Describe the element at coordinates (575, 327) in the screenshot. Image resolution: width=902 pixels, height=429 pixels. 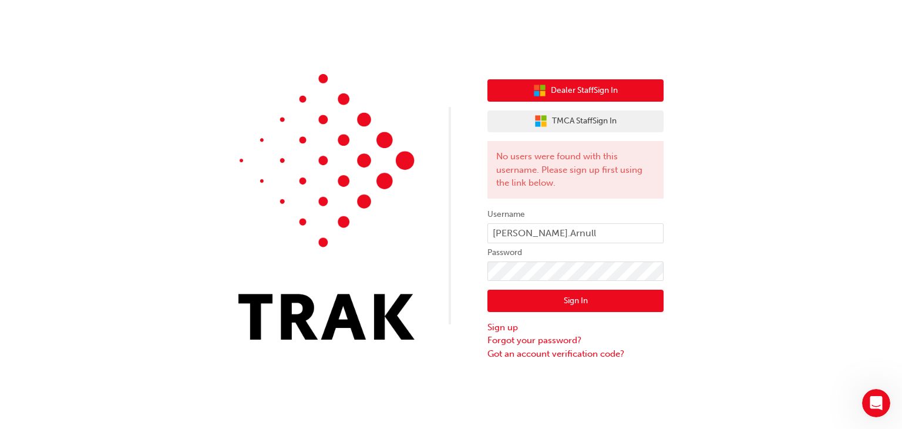
I see `a: Sign up` at that location.